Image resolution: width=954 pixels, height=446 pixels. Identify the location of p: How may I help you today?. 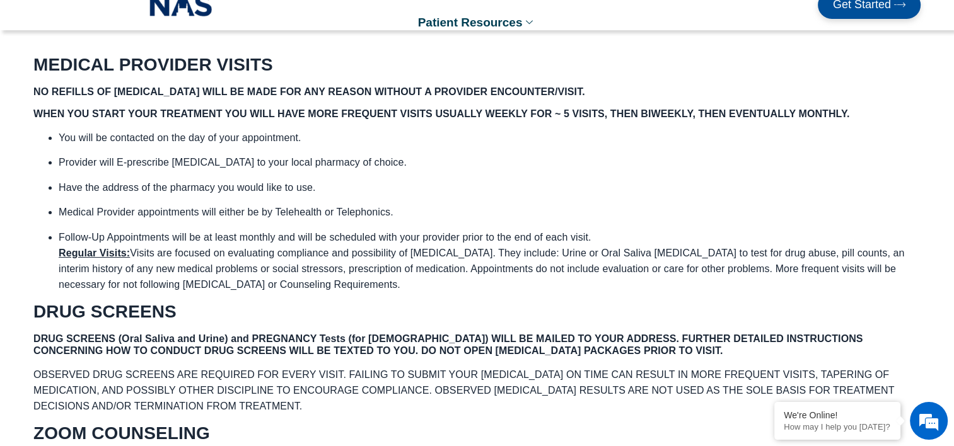
(837, 427).